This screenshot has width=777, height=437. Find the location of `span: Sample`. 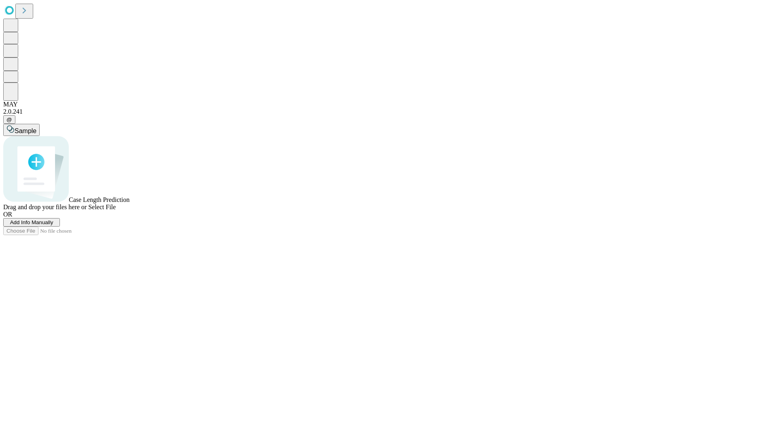

span: Sample is located at coordinates (25, 131).